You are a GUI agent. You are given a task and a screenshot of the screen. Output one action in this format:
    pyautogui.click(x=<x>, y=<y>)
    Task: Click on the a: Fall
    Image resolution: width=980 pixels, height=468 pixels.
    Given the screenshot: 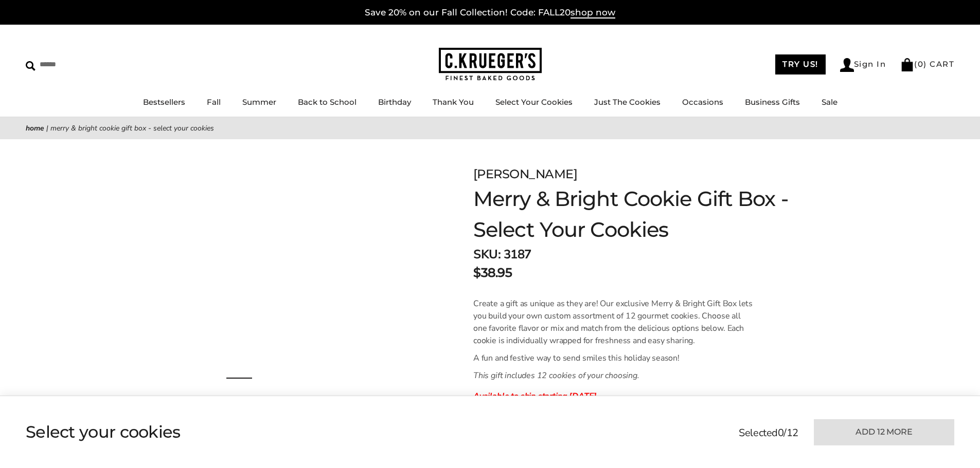 What is the action you would take?
    pyautogui.click(x=213, y=102)
    